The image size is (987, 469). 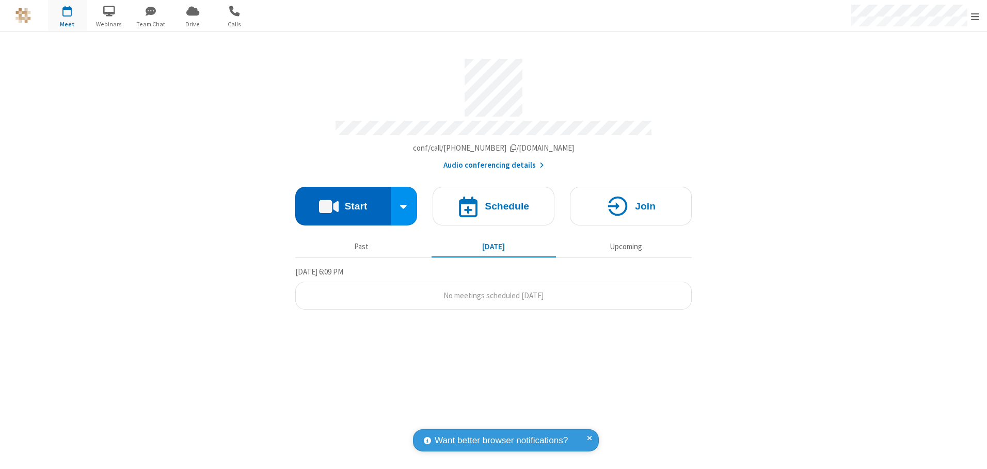 What do you see at coordinates (645, 206) in the screenshot?
I see `h4: Join` at bounding box center [645, 206].